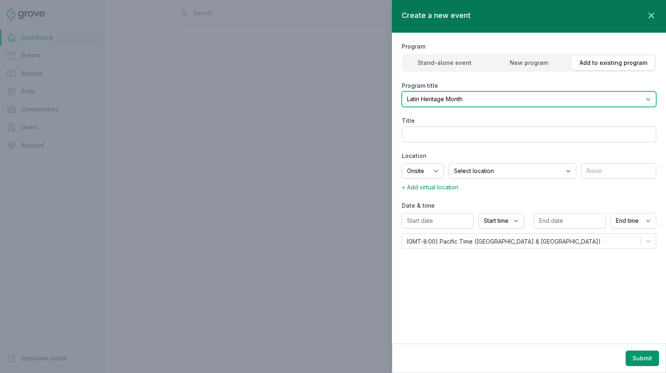 This screenshot has height=373, width=666. Describe the element at coordinates (529, 206) in the screenshot. I see `label: Date & time` at that location.